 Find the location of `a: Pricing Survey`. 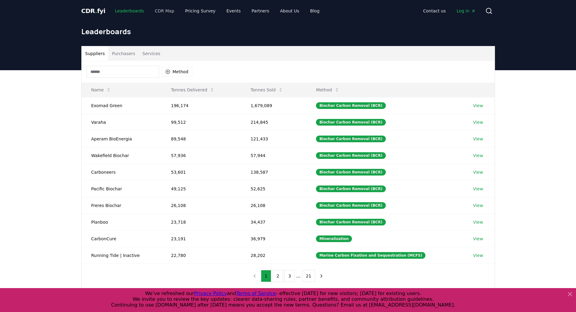

a: Pricing Survey is located at coordinates (200, 11).